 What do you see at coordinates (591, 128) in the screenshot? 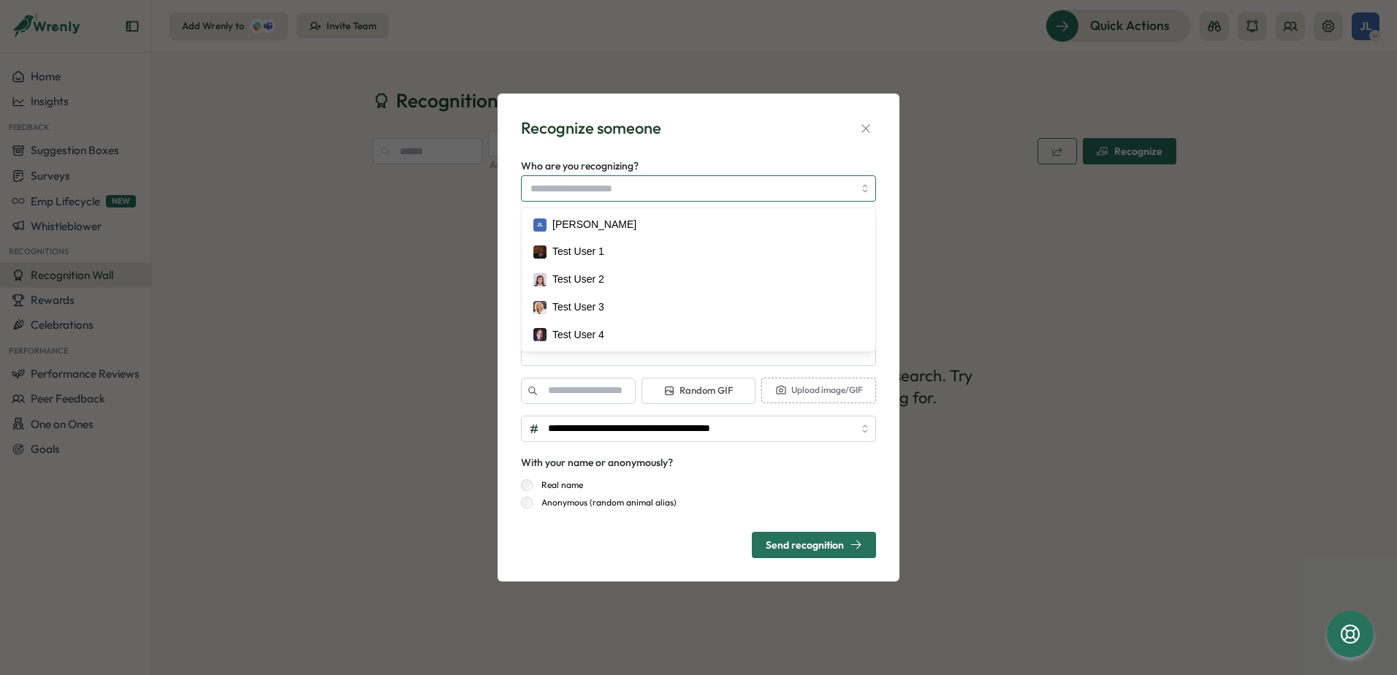
I see `div: Recognize someone` at bounding box center [591, 128].